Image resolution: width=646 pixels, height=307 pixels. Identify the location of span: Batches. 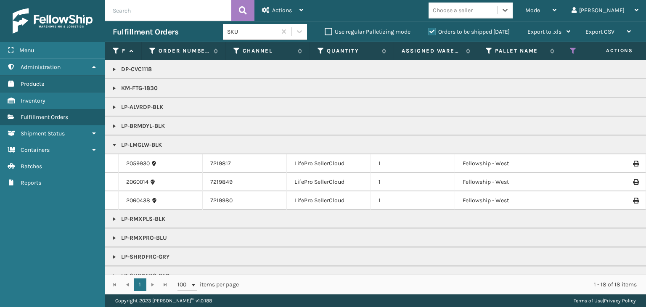
(31, 166).